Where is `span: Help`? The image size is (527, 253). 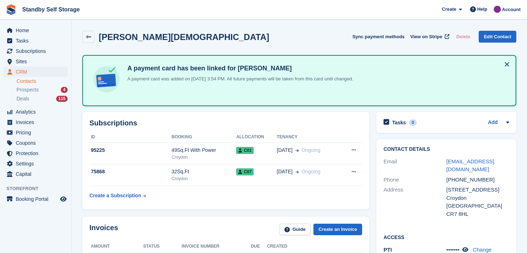 span: Help is located at coordinates (482, 9).